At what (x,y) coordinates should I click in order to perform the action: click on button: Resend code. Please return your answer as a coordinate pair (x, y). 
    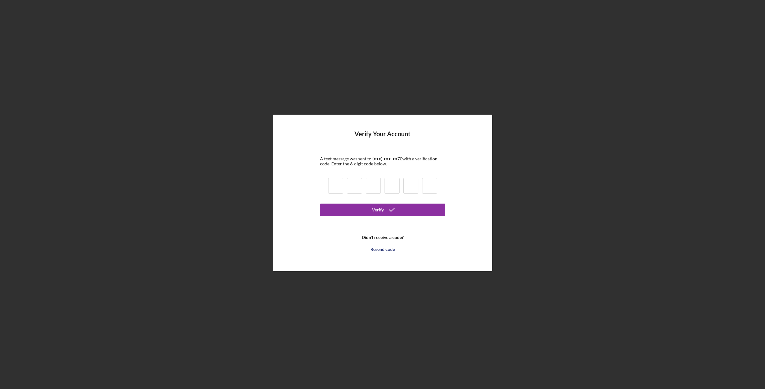
    Looking at the image, I should click on (383, 249).